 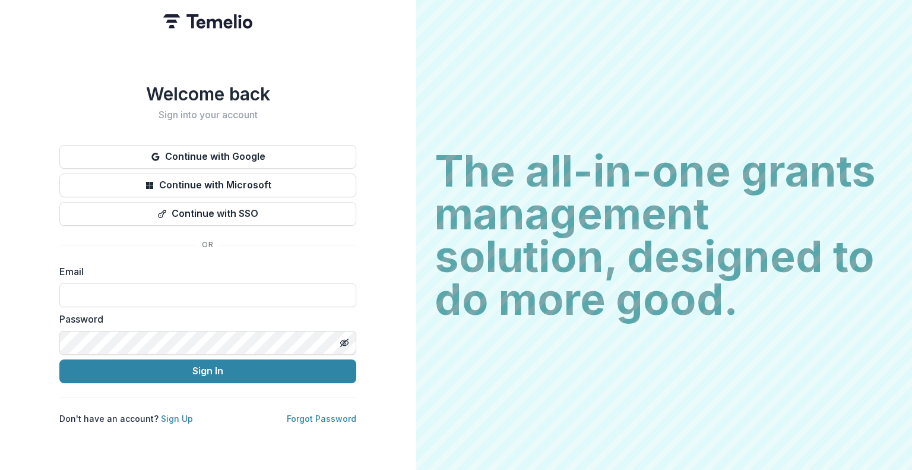 What do you see at coordinates (204, 319) in the screenshot?
I see `label: Password` at bounding box center [204, 319].